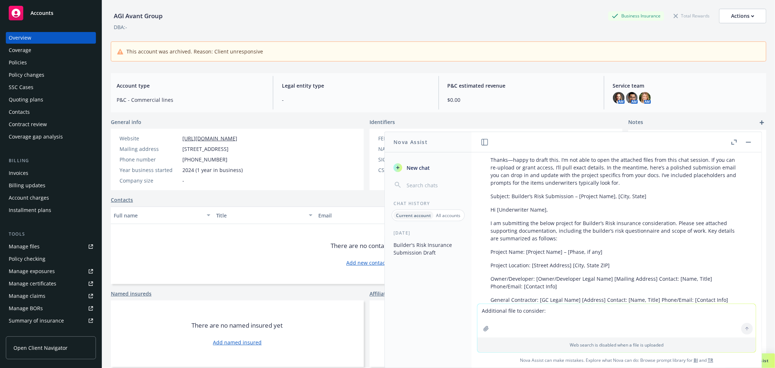 Image resolution: width=775 pixels, height=368 pixels. What do you see at coordinates (408, 159) in the screenshot?
I see `div: SIC code` at bounding box center [408, 159].